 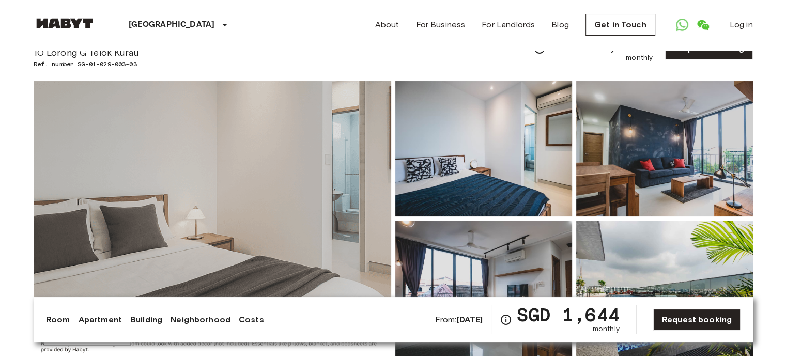 What do you see at coordinates (146, 320) in the screenshot?
I see `a: Building` at bounding box center [146, 320].